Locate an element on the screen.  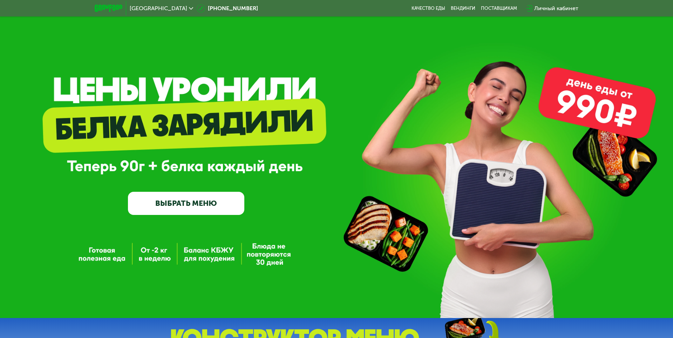
div: Личный кабинет is located at coordinates (556, 8).